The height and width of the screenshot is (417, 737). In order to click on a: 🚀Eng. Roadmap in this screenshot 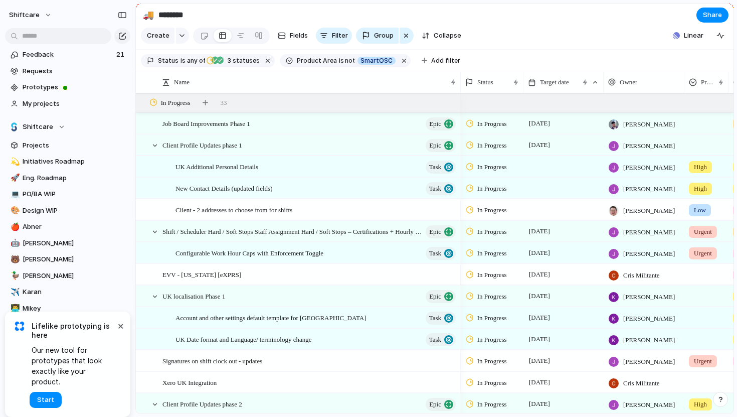, I will do `click(68, 178)`.